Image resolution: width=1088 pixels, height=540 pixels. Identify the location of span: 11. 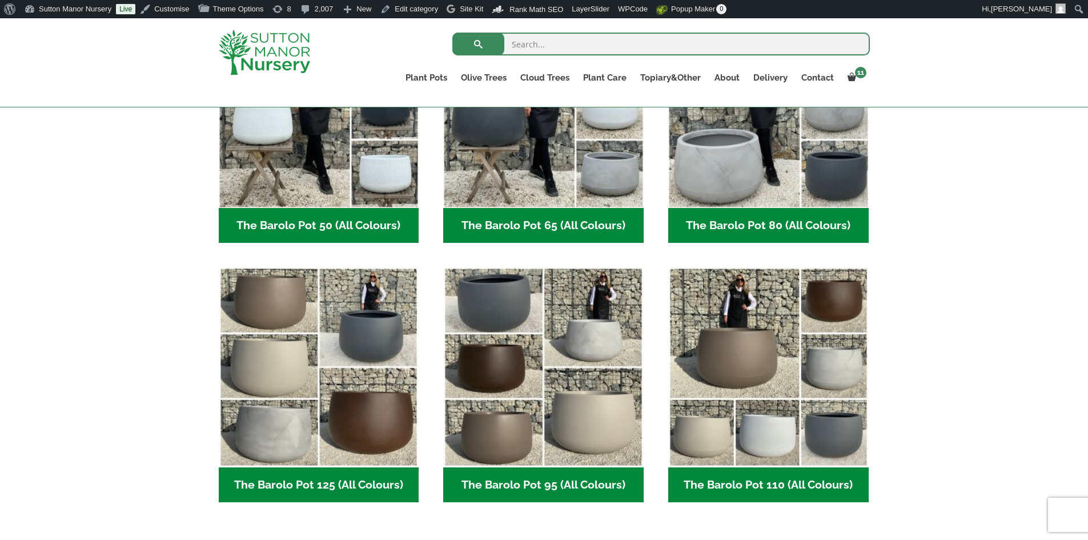
(861, 73).